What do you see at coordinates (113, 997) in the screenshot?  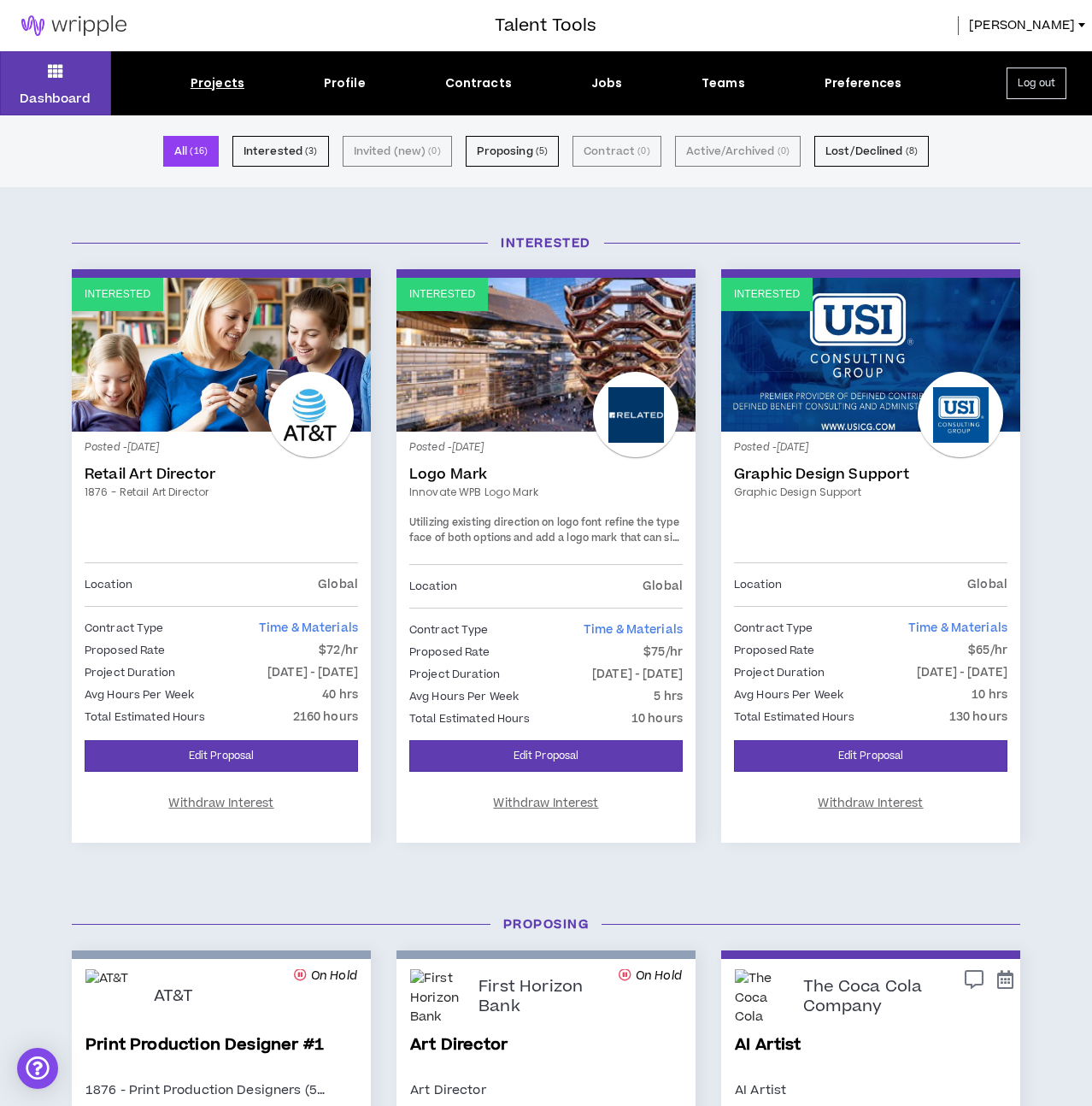 I see `img: AT&T` at bounding box center [113, 997].